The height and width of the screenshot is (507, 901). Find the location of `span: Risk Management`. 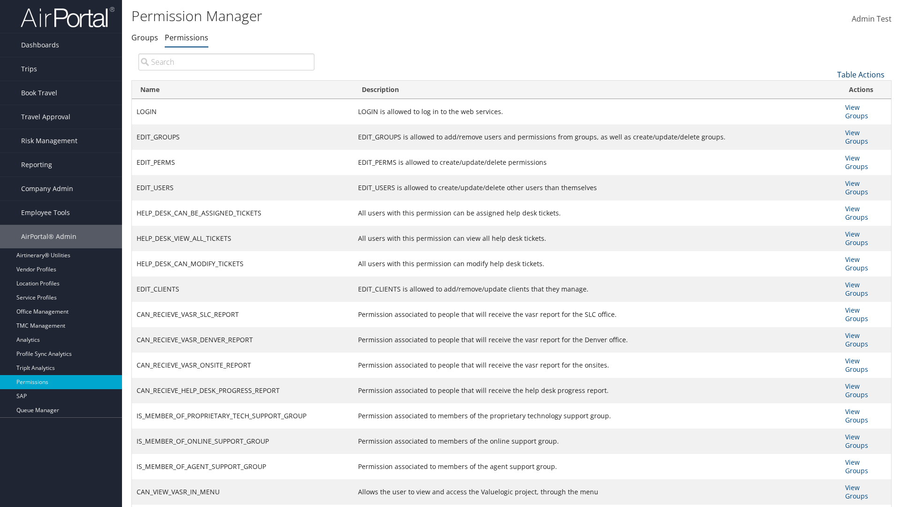

span: Risk Management is located at coordinates (49, 141).